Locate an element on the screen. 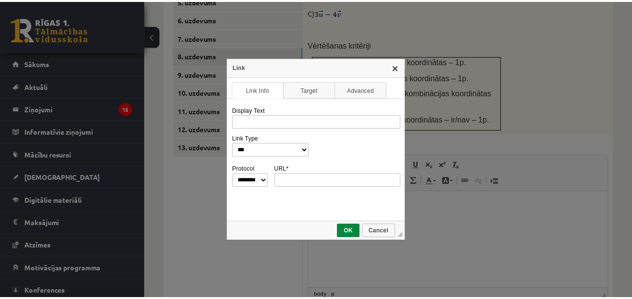 The width and height of the screenshot is (632, 299). a: Close is located at coordinates (400, 67).